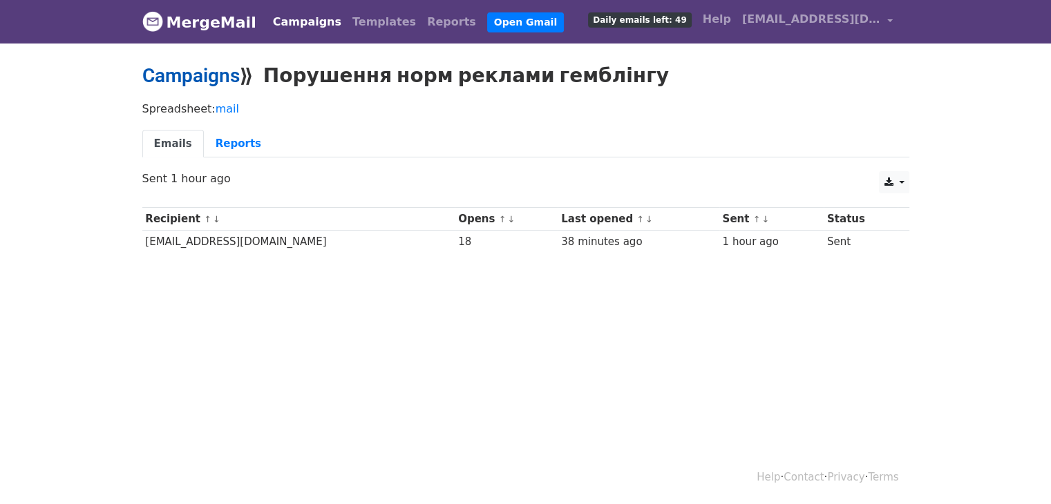 The width and height of the screenshot is (1051, 504). Describe the element at coordinates (883, 477) in the screenshot. I see `a: Terms` at that location.